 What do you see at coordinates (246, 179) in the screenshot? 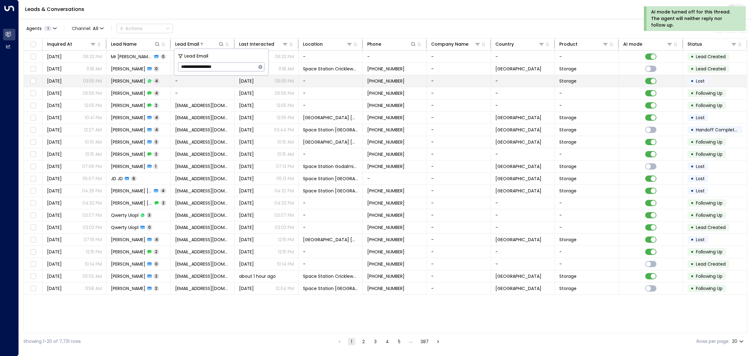
I see `span: Aug 07, 2025` at bounding box center [246, 179].